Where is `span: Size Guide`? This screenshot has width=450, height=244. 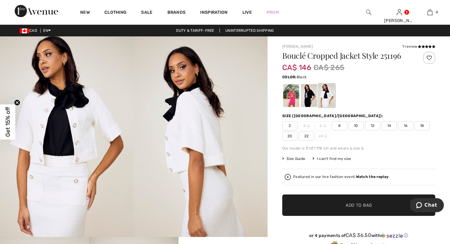
span: Size Guide is located at coordinates (294, 159).